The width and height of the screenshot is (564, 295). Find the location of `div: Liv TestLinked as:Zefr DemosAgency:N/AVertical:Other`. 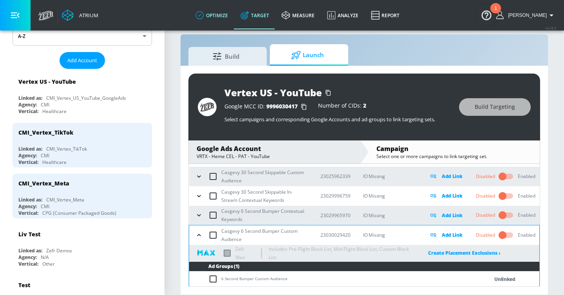

div: Liv TestLinked as:Zefr DemosAgency:N/AVertical:Other is located at coordinates (82, 247).